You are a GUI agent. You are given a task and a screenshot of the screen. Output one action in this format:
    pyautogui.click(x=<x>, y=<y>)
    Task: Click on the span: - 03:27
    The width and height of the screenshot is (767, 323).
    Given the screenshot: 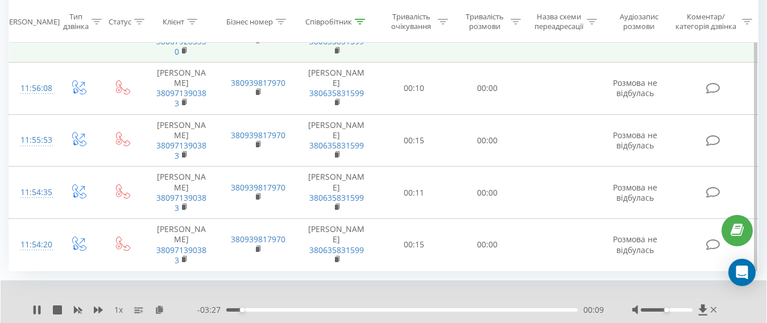 What is the action you would take?
    pyautogui.click(x=212, y=310)
    